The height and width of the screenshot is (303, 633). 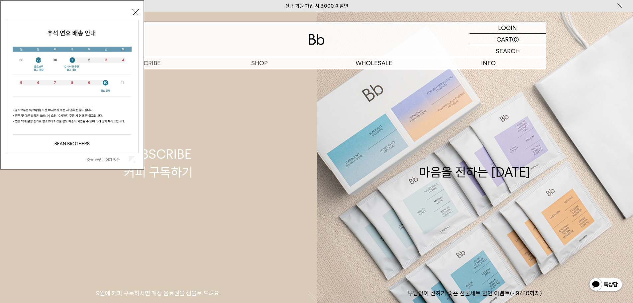 What do you see at coordinates (508, 39) in the screenshot?
I see `a: CART (0)` at bounding box center [508, 39].